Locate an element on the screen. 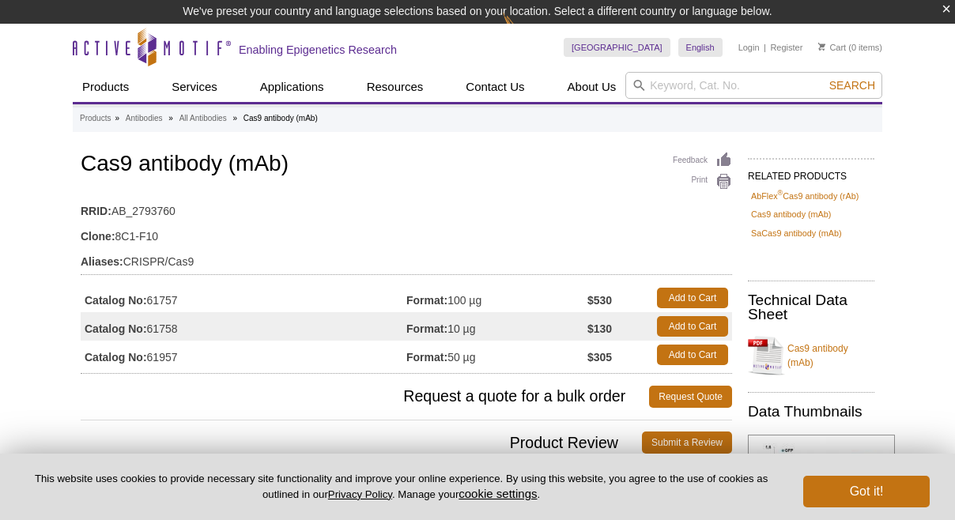  strong: $530 is located at coordinates (599, 300).